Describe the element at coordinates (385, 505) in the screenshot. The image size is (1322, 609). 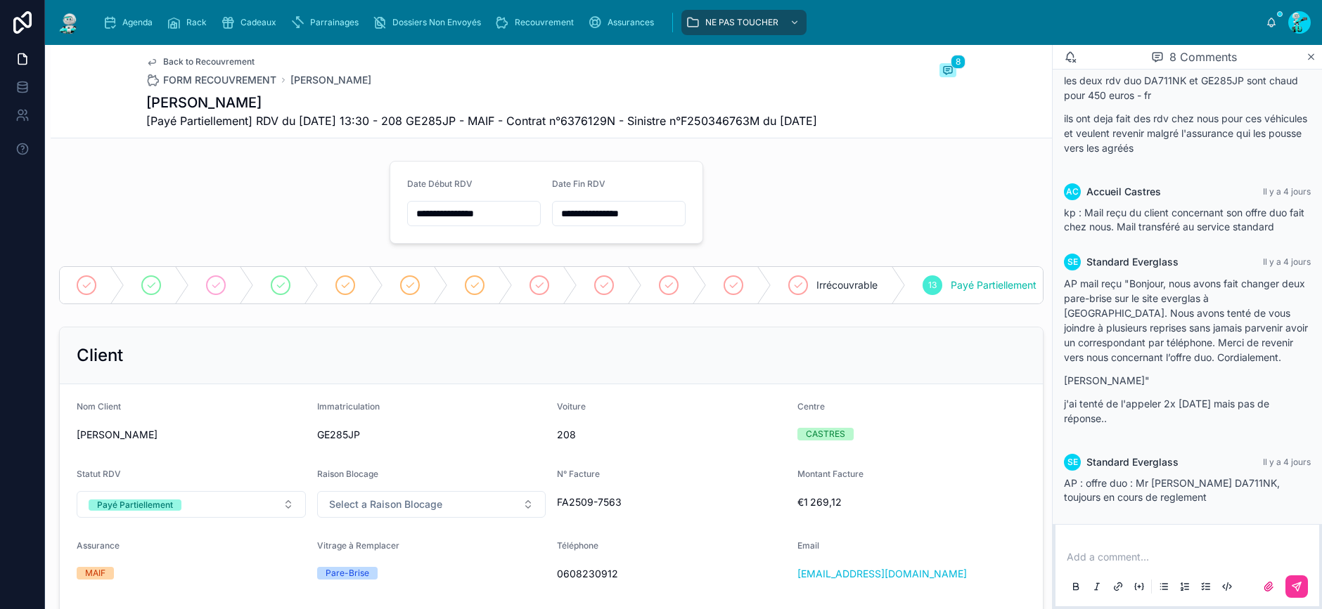
I see `span: Select a Raison Blocage` at that location.